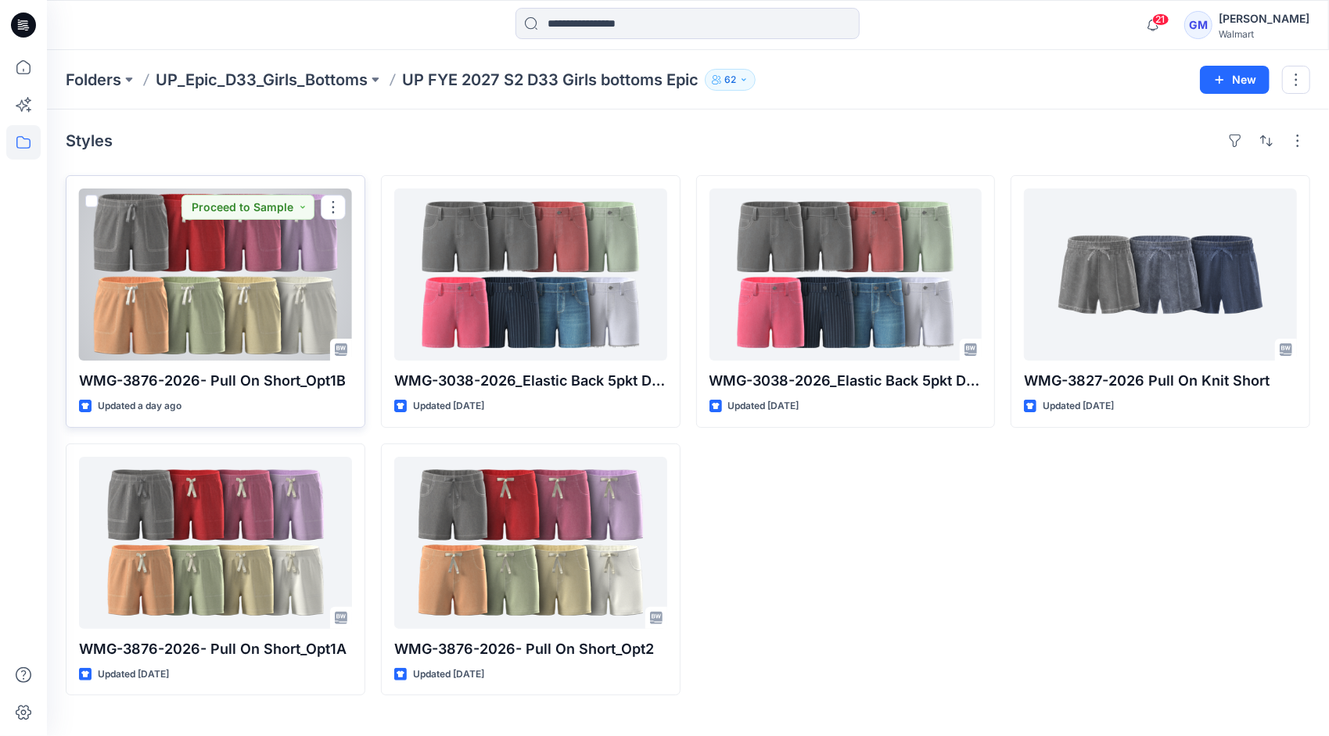 Image resolution: width=1329 pixels, height=736 pixels. Describe the element at coordinates (215, 649) in the screenshot. I see `p: WMG-3876-2026- Pull On Short_Opt1A` at that location.